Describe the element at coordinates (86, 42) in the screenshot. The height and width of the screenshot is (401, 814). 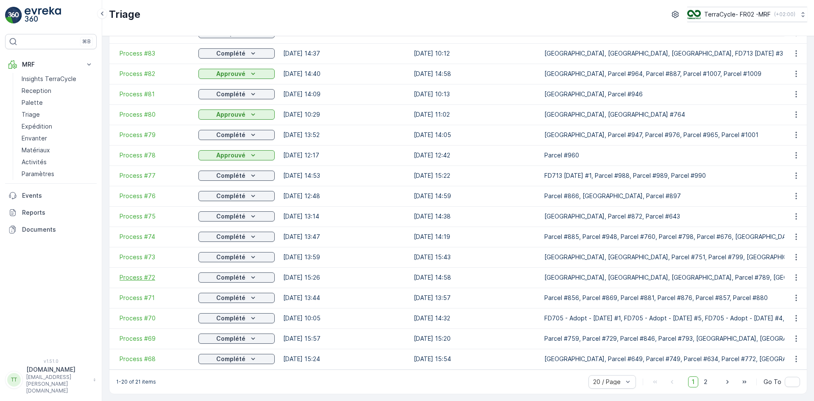
I see `p: ⌘B` at that location.